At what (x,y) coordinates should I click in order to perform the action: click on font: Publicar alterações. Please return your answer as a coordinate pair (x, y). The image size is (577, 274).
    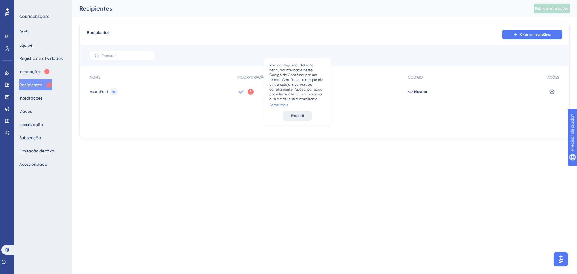
    Looking at the image, I should click on (552, 8).